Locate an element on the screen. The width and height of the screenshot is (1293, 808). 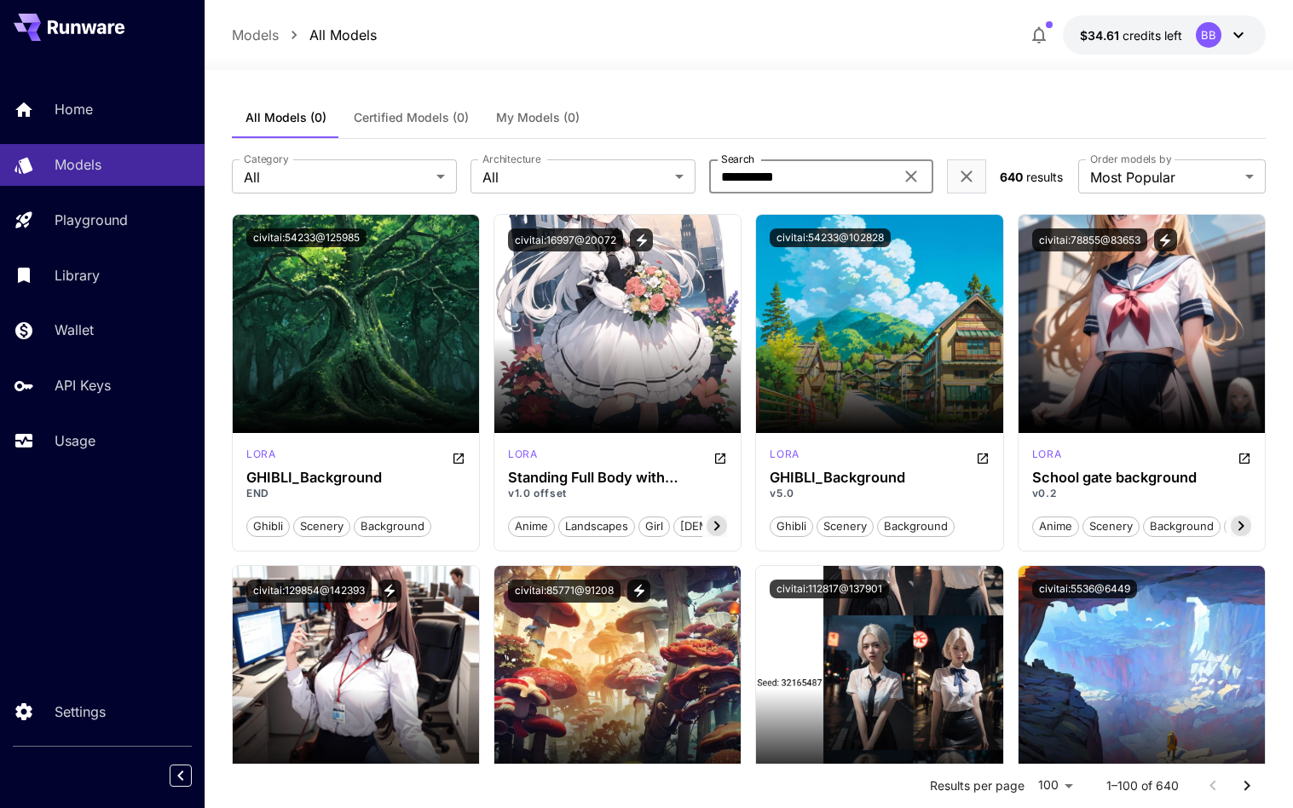
p: API Keys is located at coordinates (83, 385).